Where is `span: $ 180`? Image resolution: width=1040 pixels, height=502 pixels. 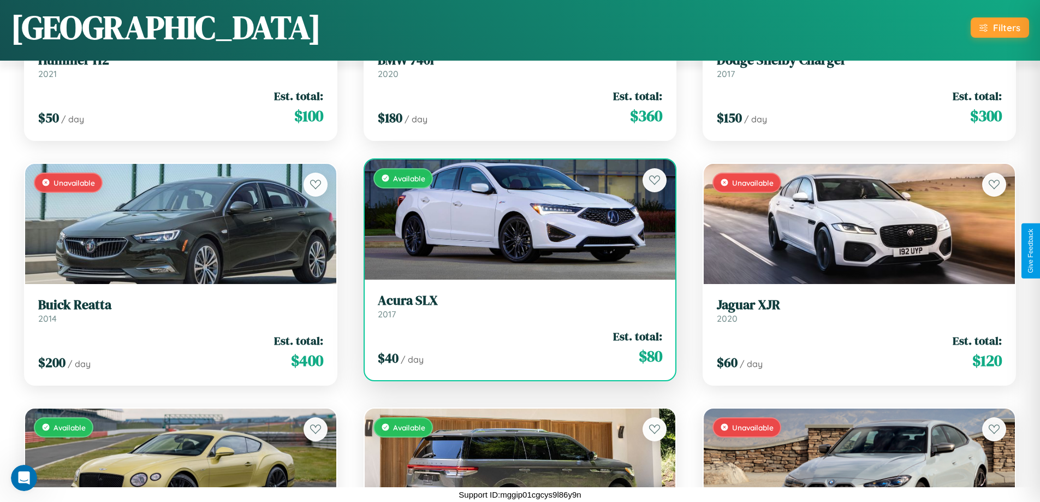 span: $ 180 is located at coordinates (390, 117).